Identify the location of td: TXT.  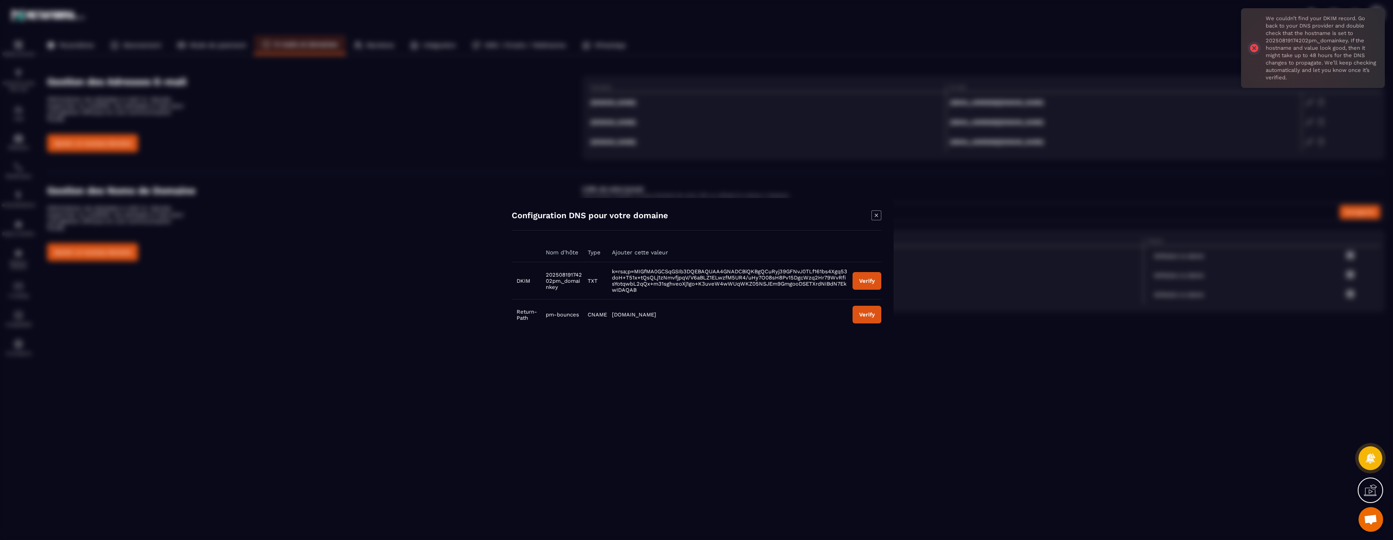
(595, 281).